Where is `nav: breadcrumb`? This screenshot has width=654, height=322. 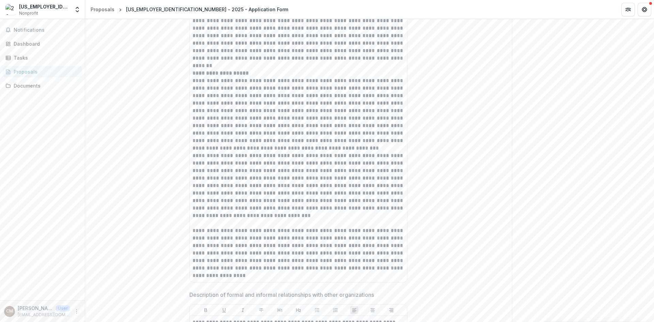 nav: breadcrumb is located at coordinates (189, 9).